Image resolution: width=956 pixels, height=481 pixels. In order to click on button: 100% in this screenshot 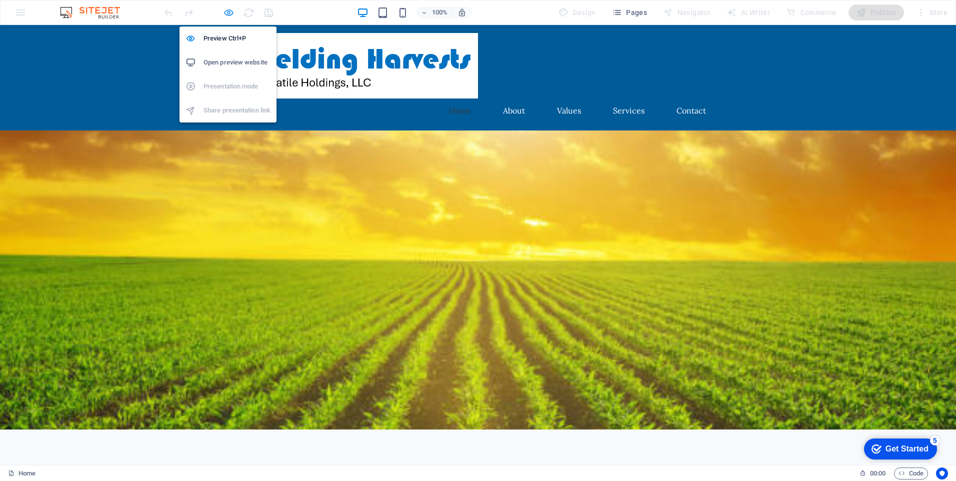, I will do `click(434, 13)`.